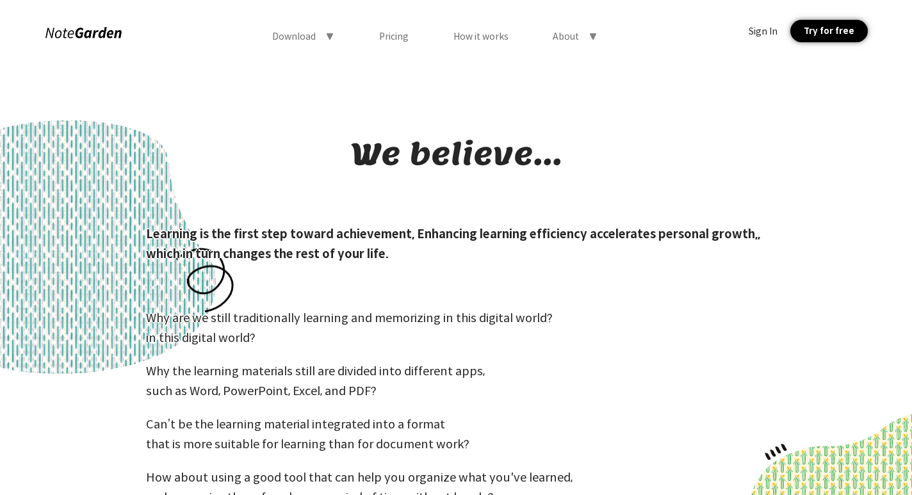 The width and height of the screenshot is (912, 495). Describe the element at coordinates (456, 318) in the screenshot. I see `div: Why are we still traditionally learning and memorizing in this digital world?` at that location.